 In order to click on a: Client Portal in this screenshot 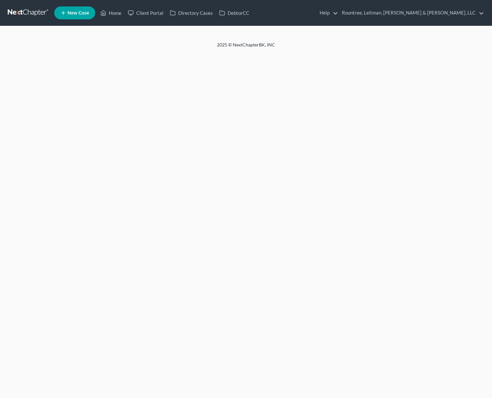, I will do `click(146, 13)`.